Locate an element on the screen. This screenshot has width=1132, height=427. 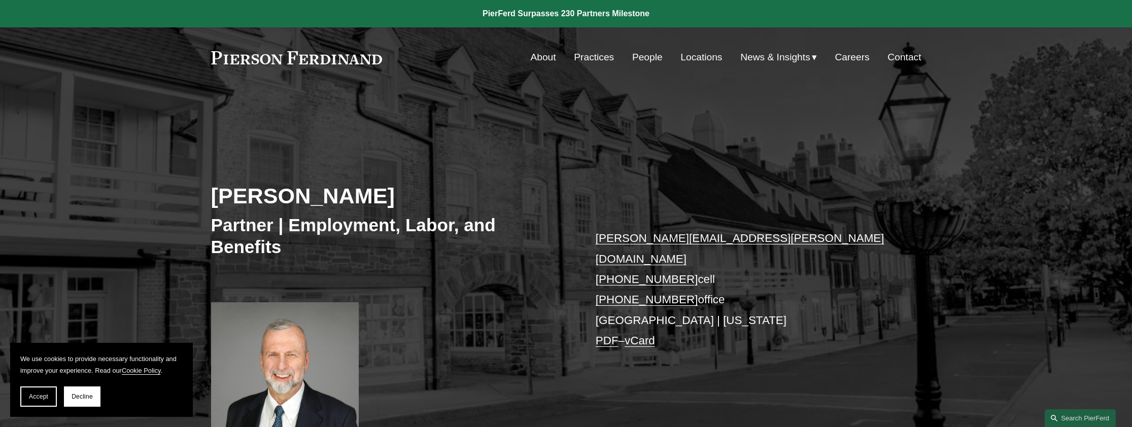
section: Cookie banner is located at coordinates (101, 380).